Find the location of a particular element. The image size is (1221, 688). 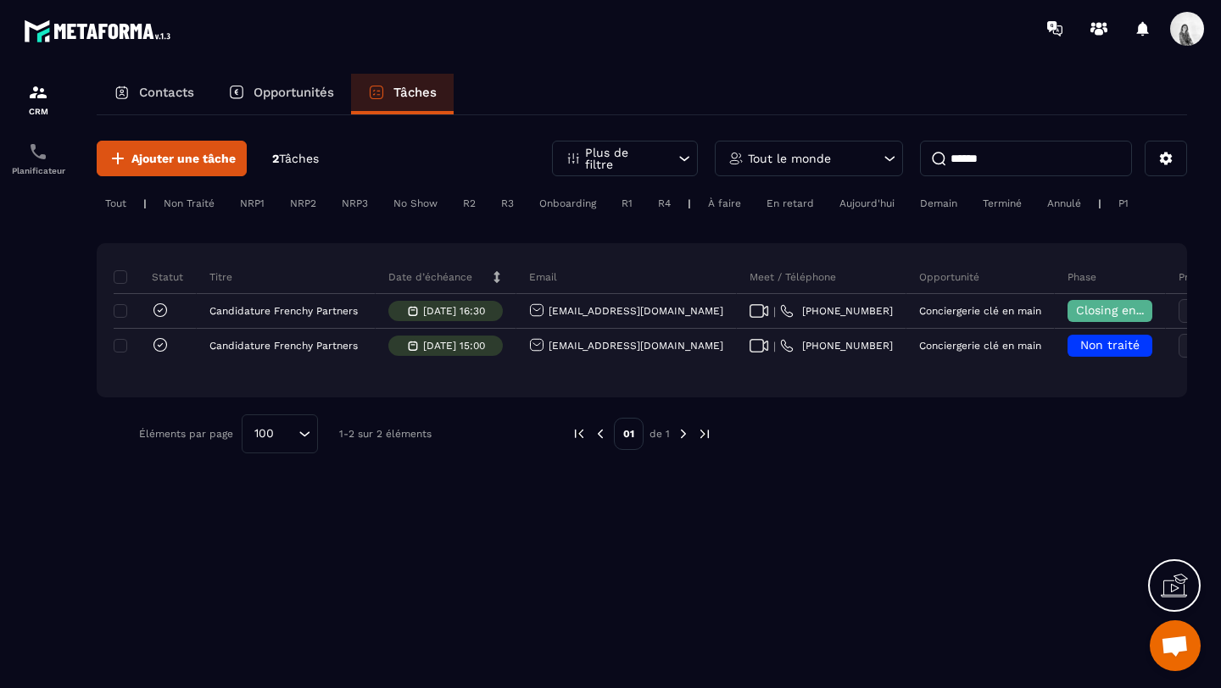

p: Plus de filtre is located at coordinates (622, 159).